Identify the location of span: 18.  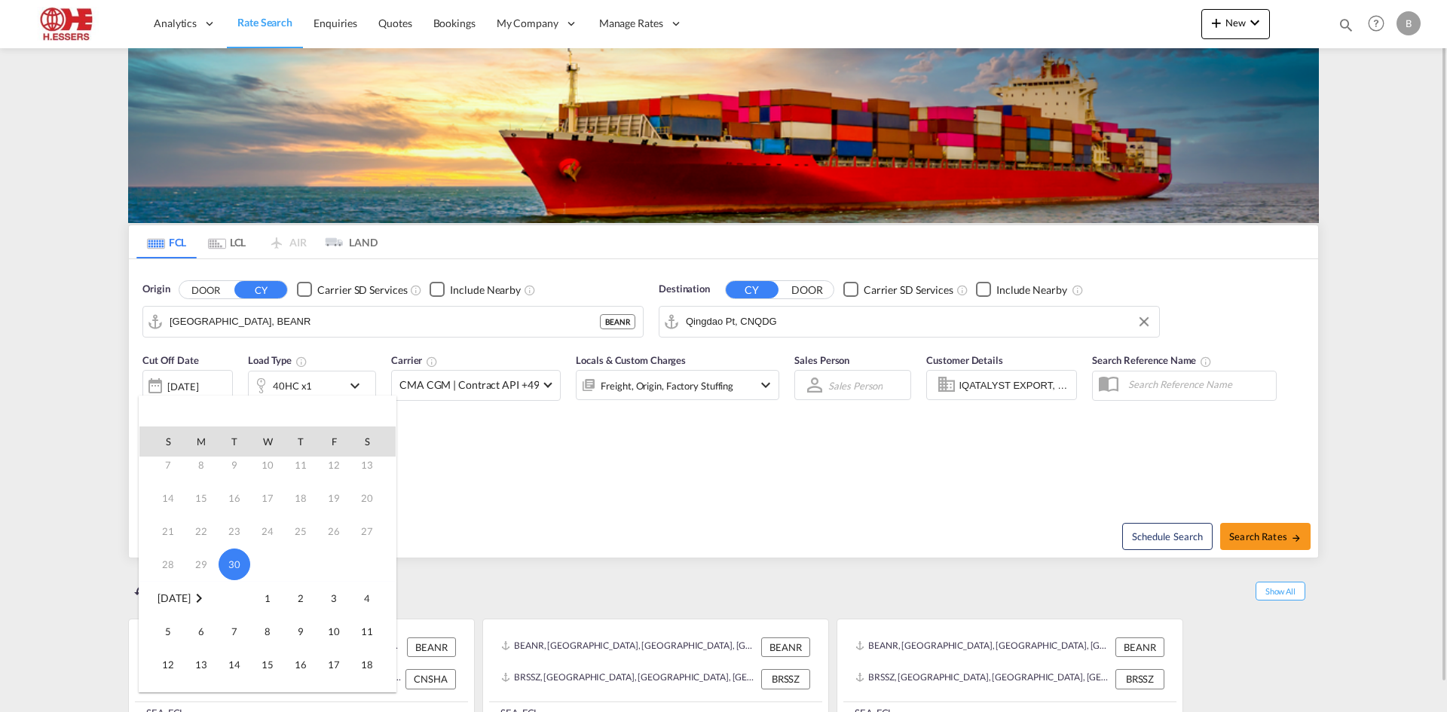
(367, 665).